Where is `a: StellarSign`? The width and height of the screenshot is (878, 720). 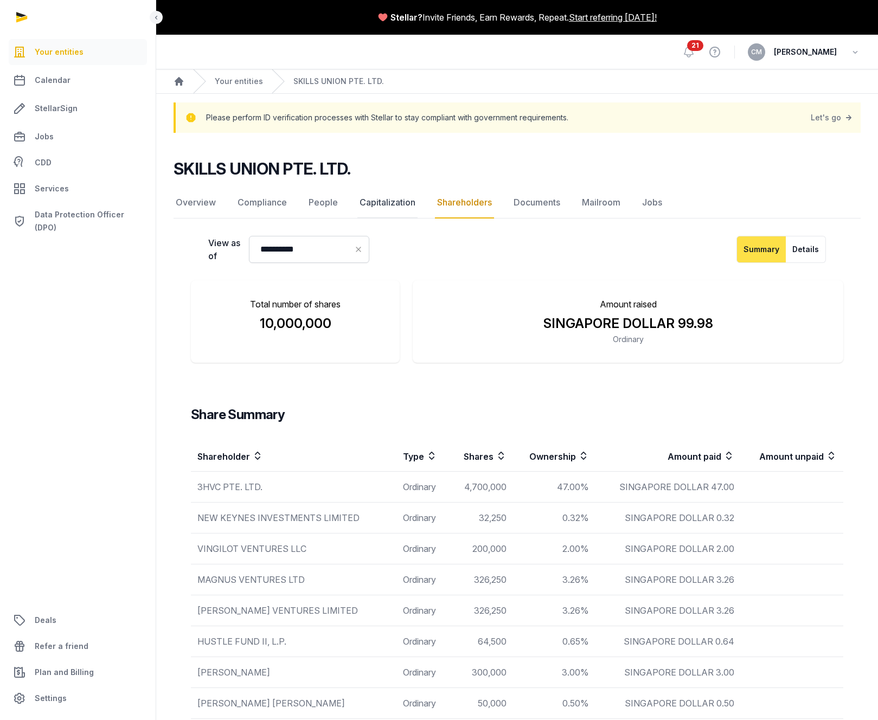
a: StellarSign is located at coordinates (78, 108).